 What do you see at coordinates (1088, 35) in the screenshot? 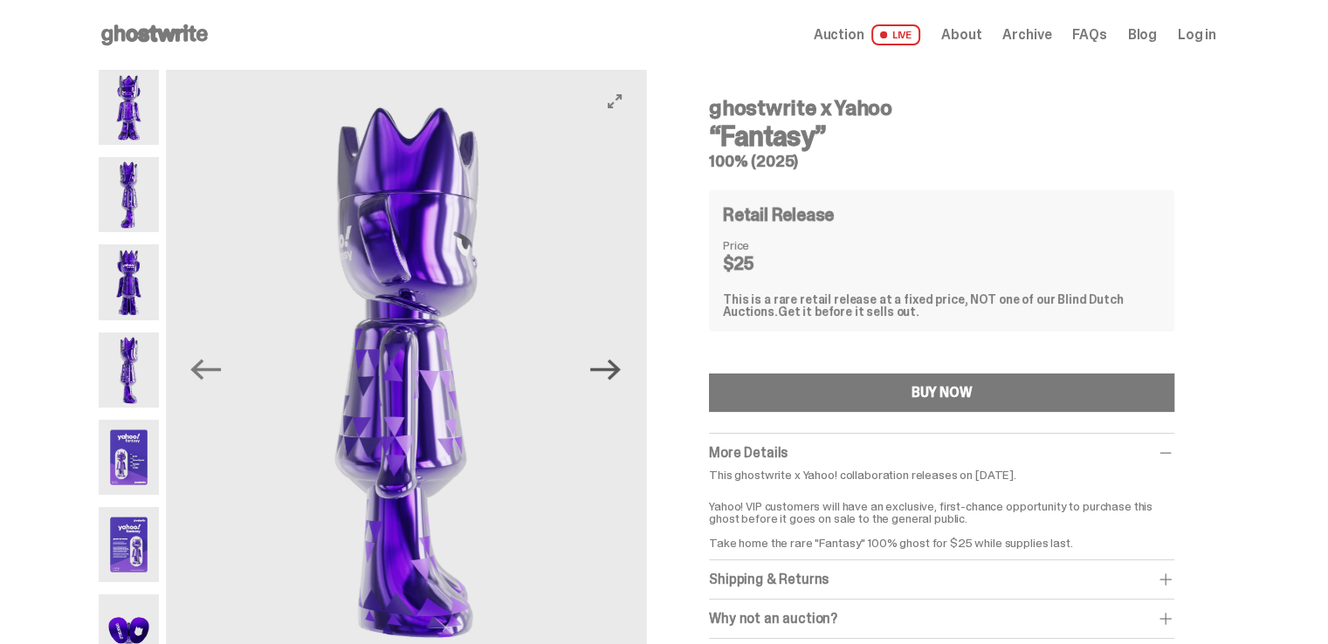
I see `a: FAQs` at bounding box center [1088, 35].